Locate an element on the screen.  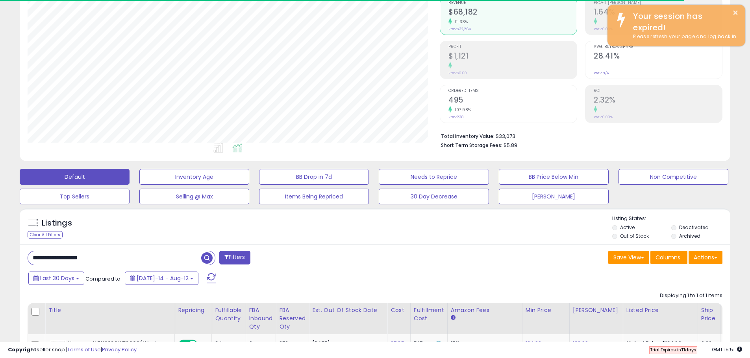
div: Cost is located at coordinates (399, 310).